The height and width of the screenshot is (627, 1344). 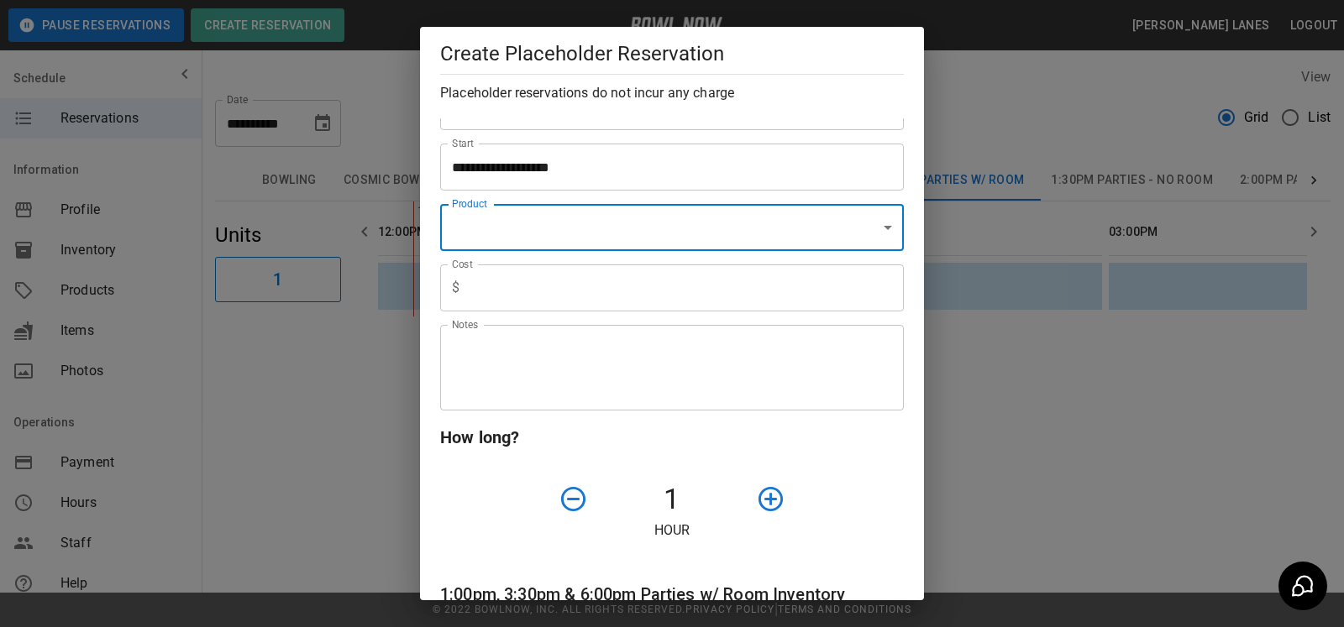 What do you see at coordinates (666, 167) in the screenshot?
I see `input: Choose date, selected date is Sep 26, 2025` at bounding box center [666, 167].